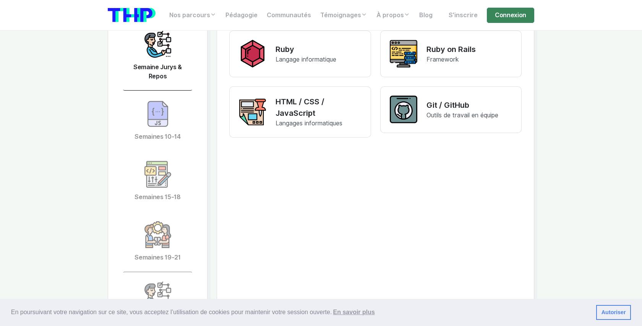  Describe the element at coordinates (242, 15) in the screenshot. I see `a: Pédagogie` at that location.